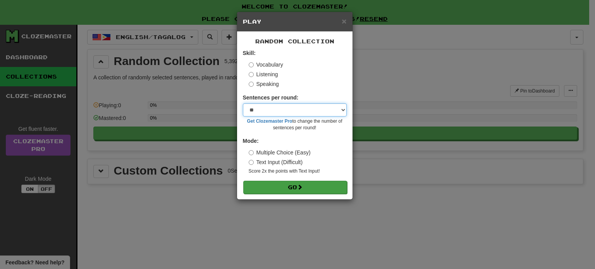 The height and width of the screenshot is (269, 595). I want to click on small: to change the number of sentences per round!, so click(295, 125).